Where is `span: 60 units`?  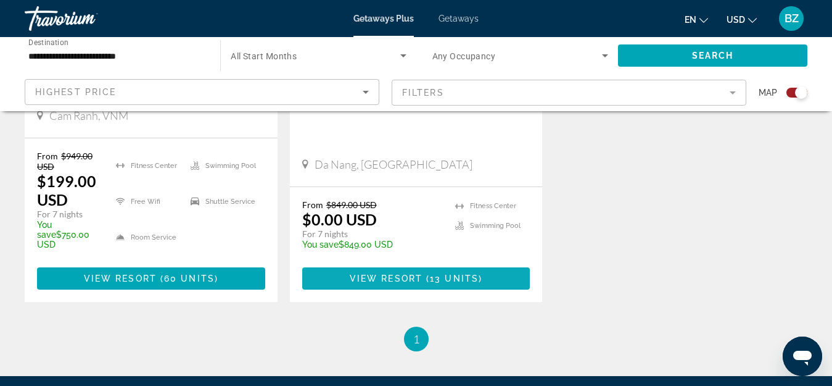
span: 60 units is located at coordinates (189, 278).